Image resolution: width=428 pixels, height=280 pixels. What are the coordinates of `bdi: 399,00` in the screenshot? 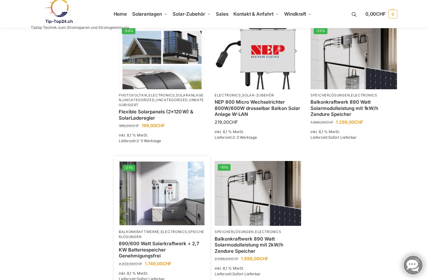 It's located at (129, 126).